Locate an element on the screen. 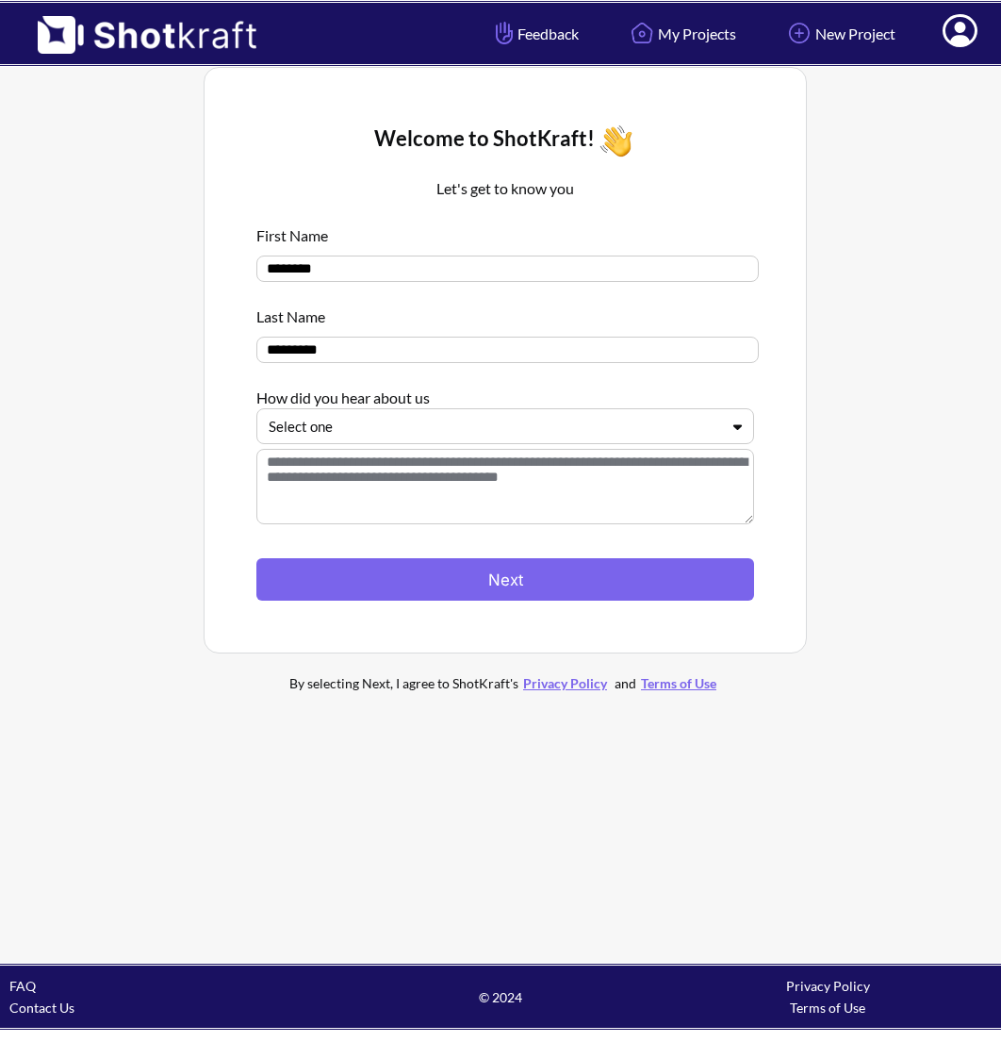  button: Next is located at coordinates (505, 579).